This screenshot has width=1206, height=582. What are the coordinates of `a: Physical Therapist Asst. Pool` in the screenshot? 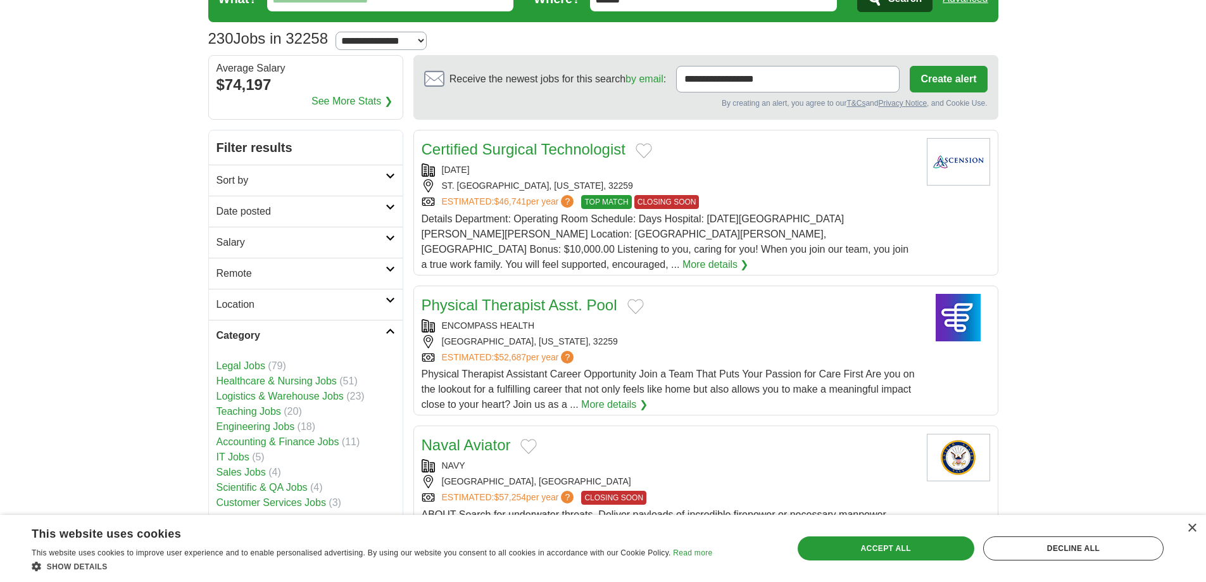 It's located at (519, 304).